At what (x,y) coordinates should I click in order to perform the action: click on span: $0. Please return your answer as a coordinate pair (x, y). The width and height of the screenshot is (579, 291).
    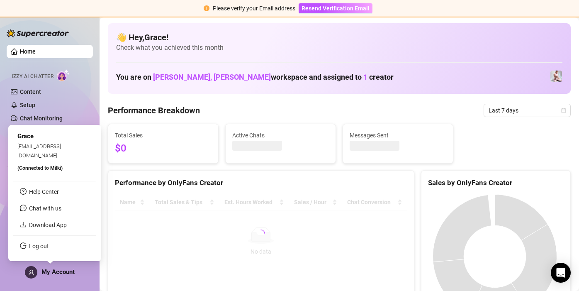
    Looking at the image, I should click on (163, 149).